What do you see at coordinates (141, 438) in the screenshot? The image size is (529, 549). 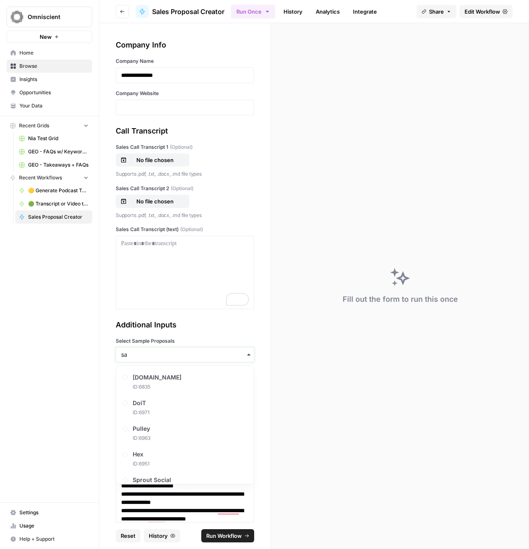 I see `span: ID: 6963` at bounding box center [141, 438].